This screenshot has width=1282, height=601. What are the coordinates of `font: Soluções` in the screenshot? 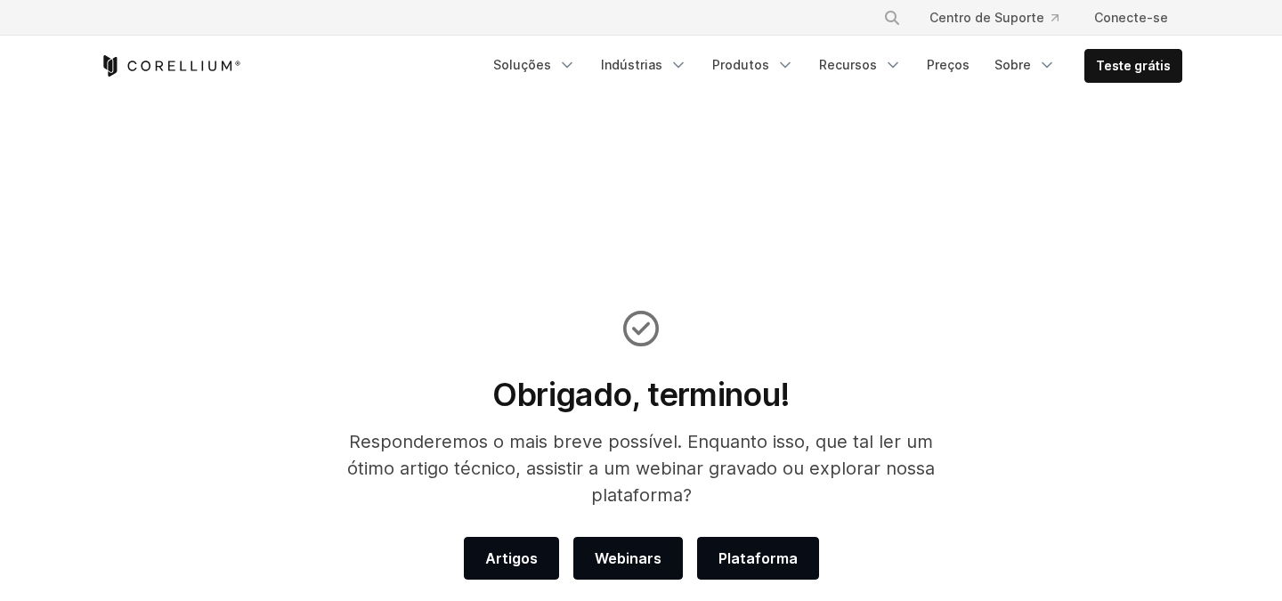 It's located at (522, 64).